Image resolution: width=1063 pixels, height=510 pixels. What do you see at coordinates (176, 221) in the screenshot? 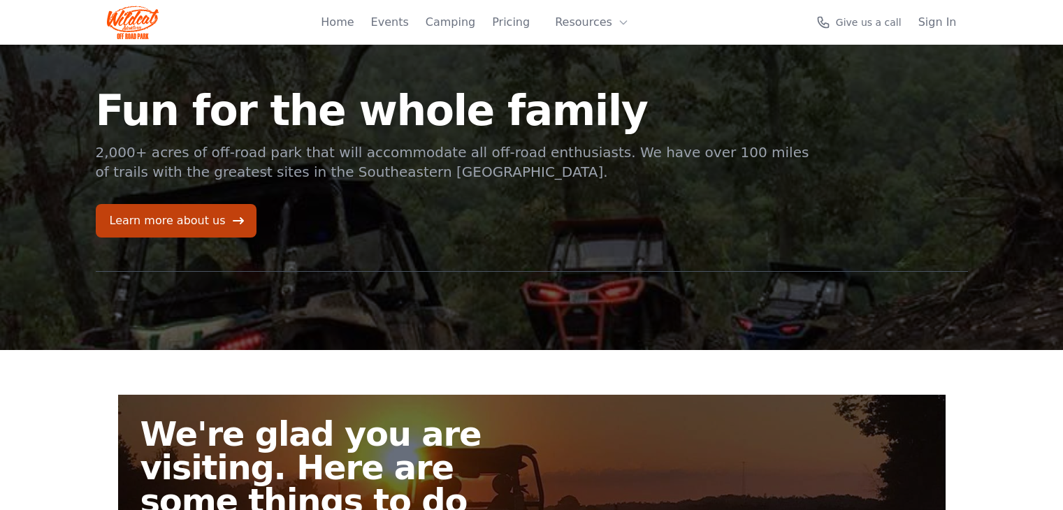
I see `a: Learn more about us` at bounding box center [176, 221].